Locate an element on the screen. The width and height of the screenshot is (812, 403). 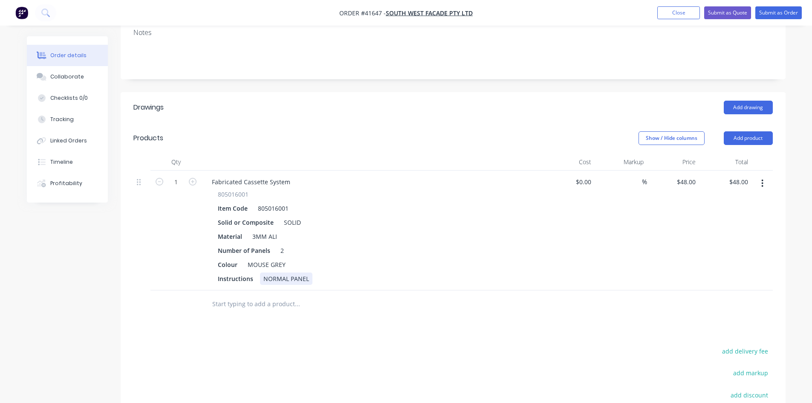
button: add delivery fee is located at coordinates (745, 351).